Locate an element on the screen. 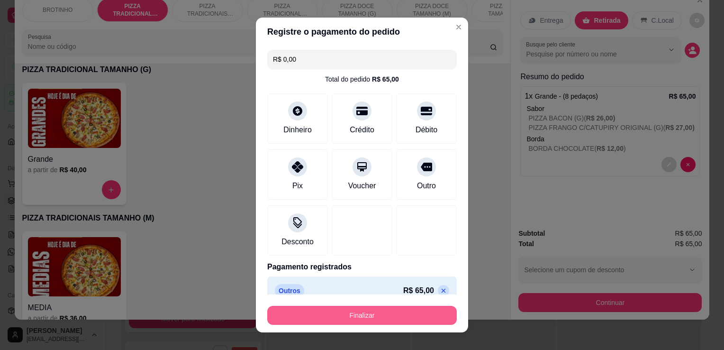  button: Close is located at coordinates (459, 27).